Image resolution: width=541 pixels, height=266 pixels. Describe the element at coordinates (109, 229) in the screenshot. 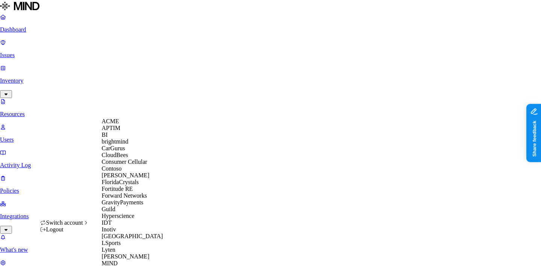

I see `span: Inotiv` at that location.